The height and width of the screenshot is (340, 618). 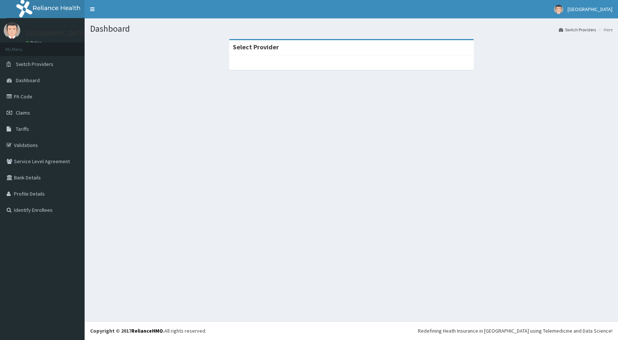 What do you see at coordinates (127, 330) in the screenshot?
I see `strong: Copyright © 2017 .` at bounding box center [127, 330].